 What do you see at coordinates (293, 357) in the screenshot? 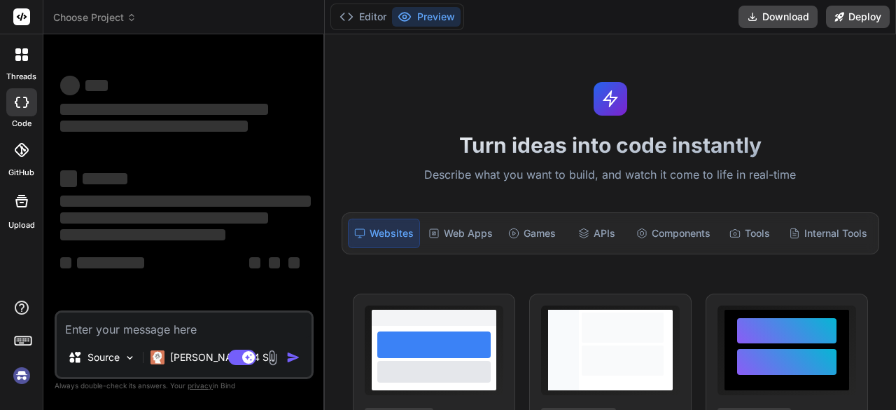
I see `img: icon` at bounding box center [293, 357].